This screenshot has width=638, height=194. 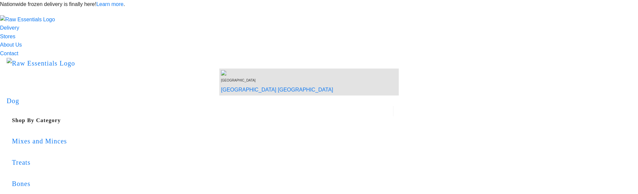 I want to click on img: van-moving.png, so click(x=224, y=73).